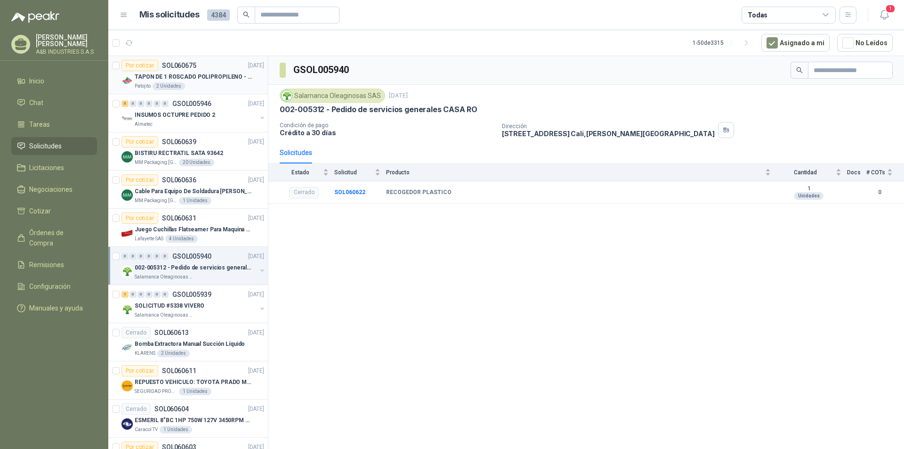 The image size is (904, 449). I want to click on p: SOLICITUD #5338 VIVERO, so click(169, 306).